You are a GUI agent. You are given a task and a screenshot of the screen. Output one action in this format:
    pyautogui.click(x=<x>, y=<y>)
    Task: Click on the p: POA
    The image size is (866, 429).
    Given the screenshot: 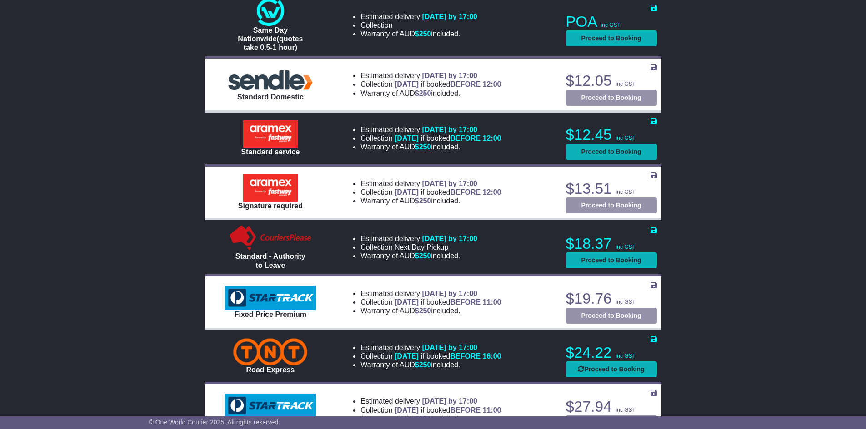 What is the action you would take?
    pyautogui.click(x=611, y=22)
    